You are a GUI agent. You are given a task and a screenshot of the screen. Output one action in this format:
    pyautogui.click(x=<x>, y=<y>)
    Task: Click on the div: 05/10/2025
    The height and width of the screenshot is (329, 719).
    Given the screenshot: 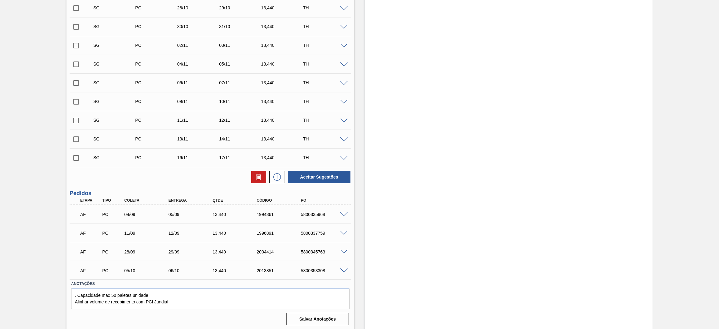 What is the action you would take?
    pyautogui.click(x=148, y=270)
    